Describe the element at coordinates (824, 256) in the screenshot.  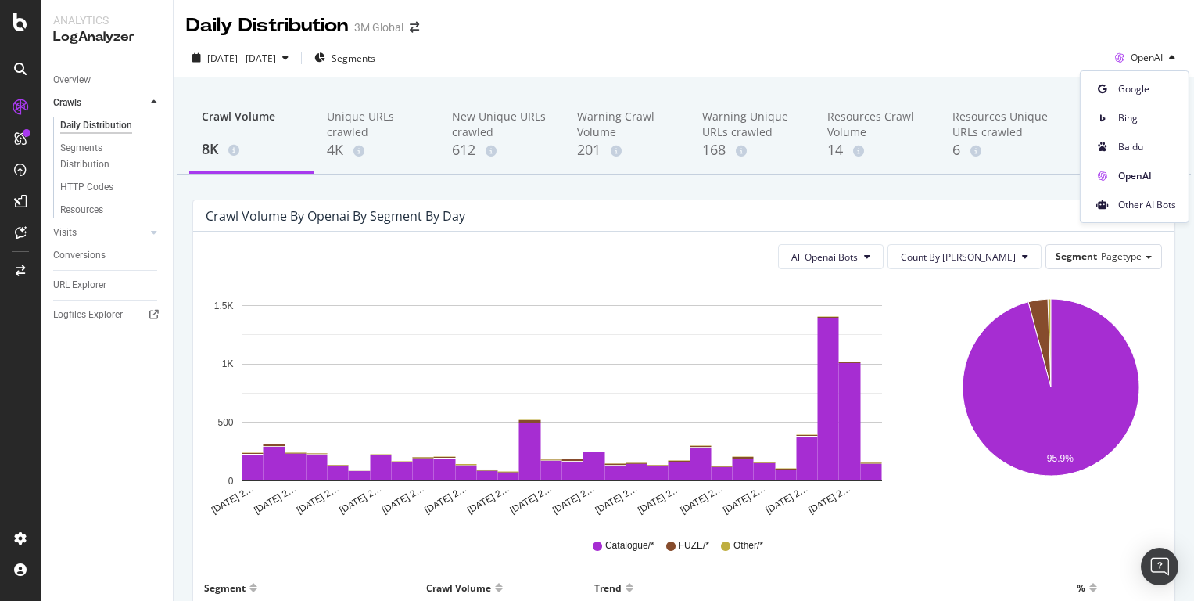
I see `span: All Openai Bots` at that location.